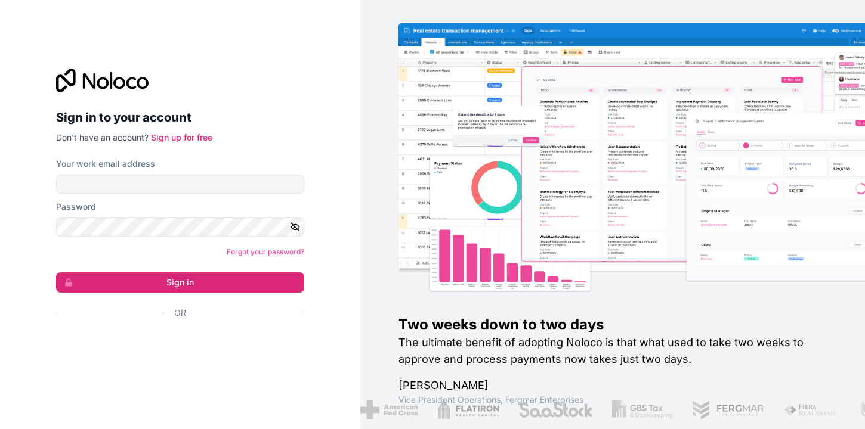 Image resolution: width=865 pixels, height=429 pixels. I want to click on label: Password, so click(76, 207).